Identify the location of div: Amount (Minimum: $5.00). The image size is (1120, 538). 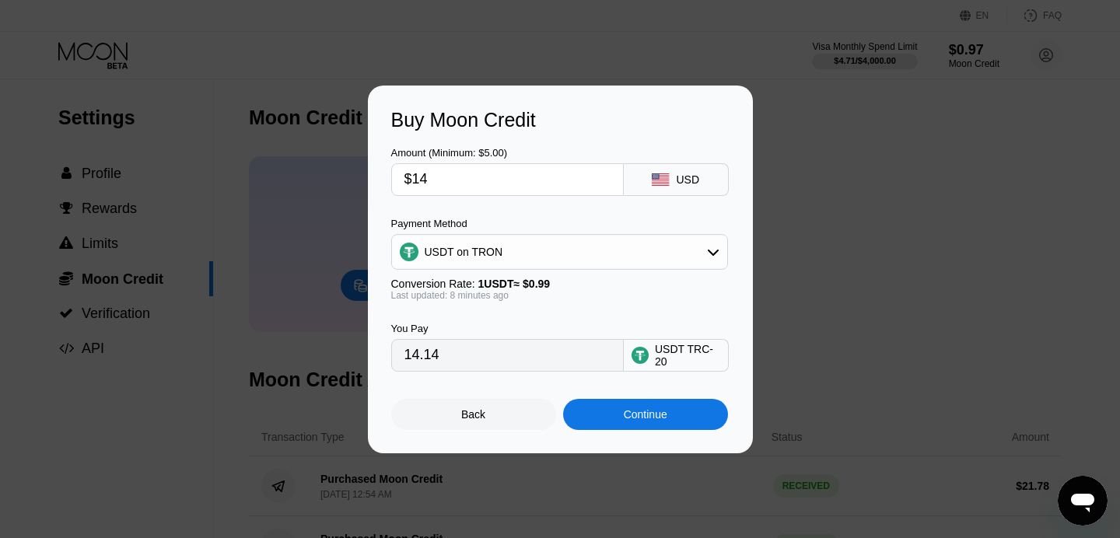
(507, 152).